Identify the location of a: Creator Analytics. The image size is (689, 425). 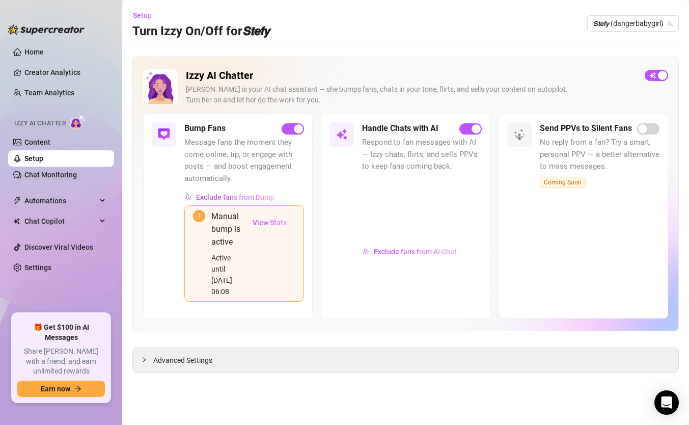
(65, 72).